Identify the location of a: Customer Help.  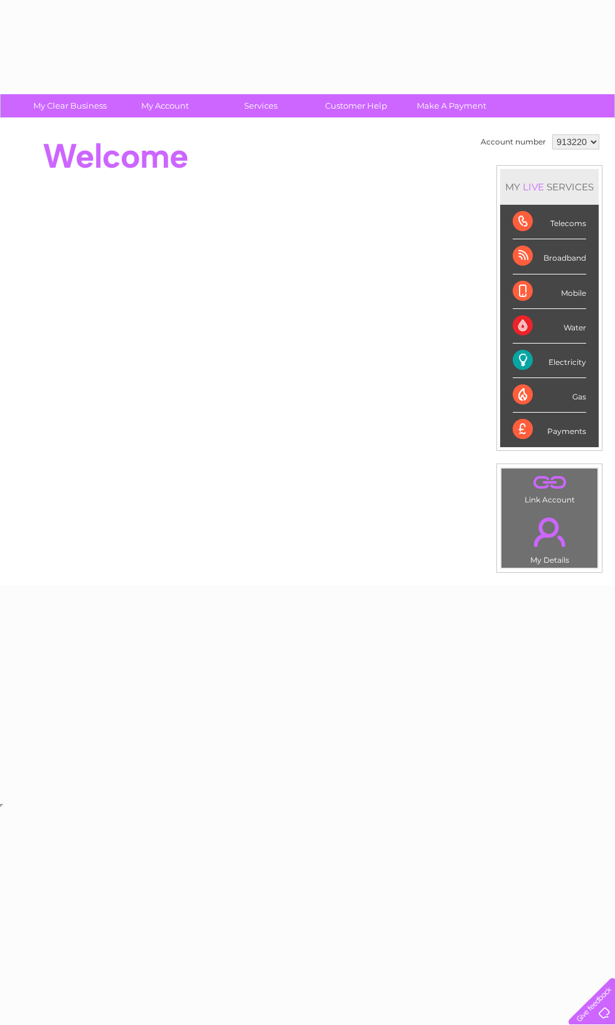
(356, 106).